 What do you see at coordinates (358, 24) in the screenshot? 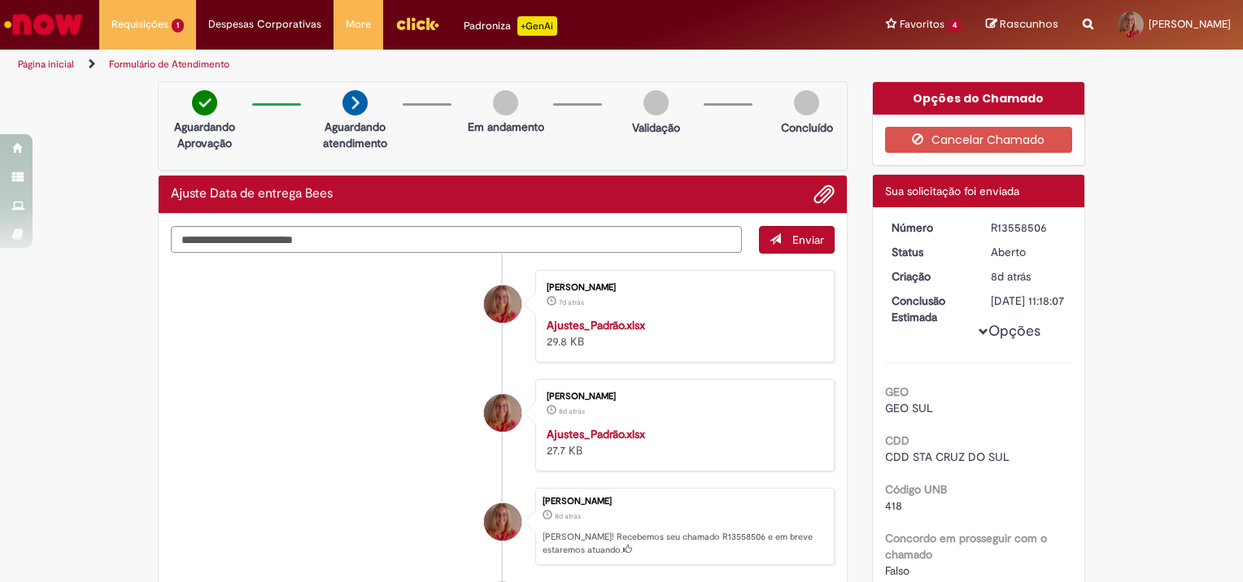
I see `span: More` at bounding box center [358, 24].